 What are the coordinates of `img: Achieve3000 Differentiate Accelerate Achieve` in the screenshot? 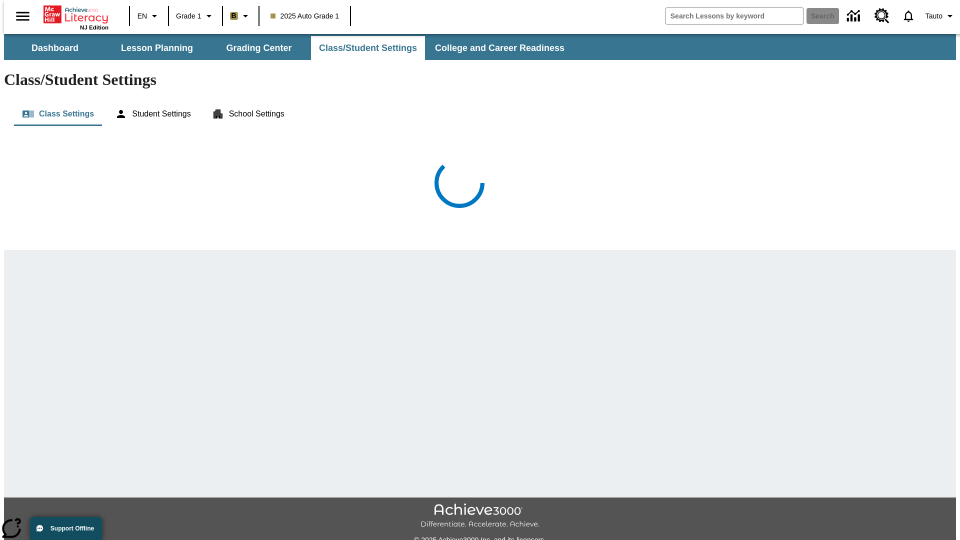 It's located at (480, 516).